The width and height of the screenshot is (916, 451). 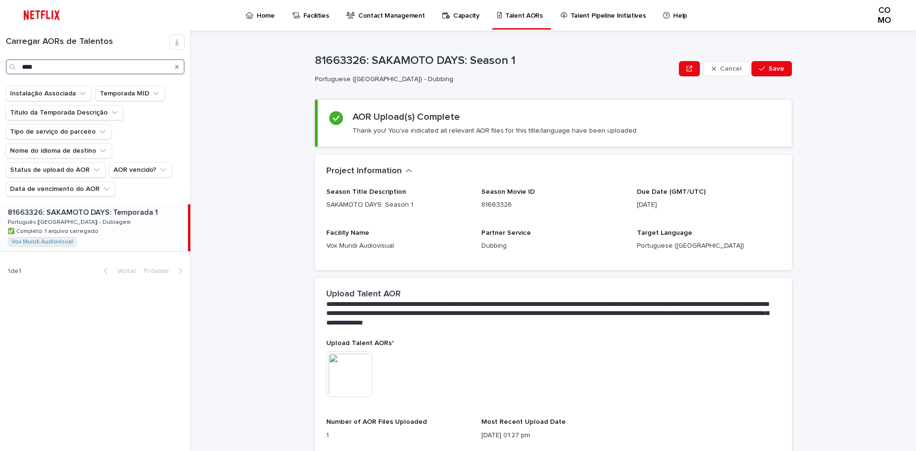 What do you see at coordinates (364, 171) in the screenshot?
I see `h2: Project Information` at bounding box center [364, 171].